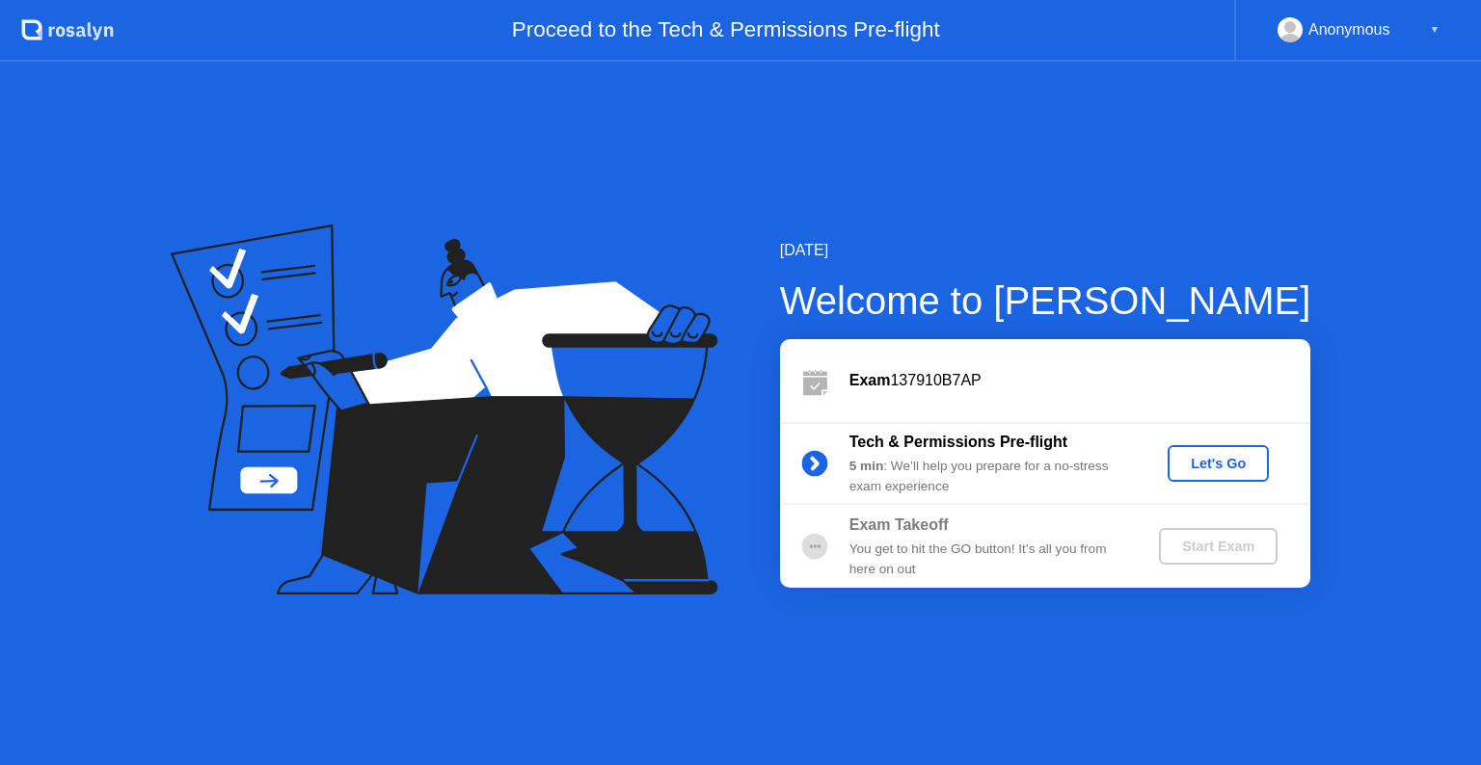 The image size is (1481, 765). What do you see at coordinates (988, 559) in the screenshot?
I see `div: You get to hit the GO button! It’s all you from here on out` at bounding box center [988, 559].